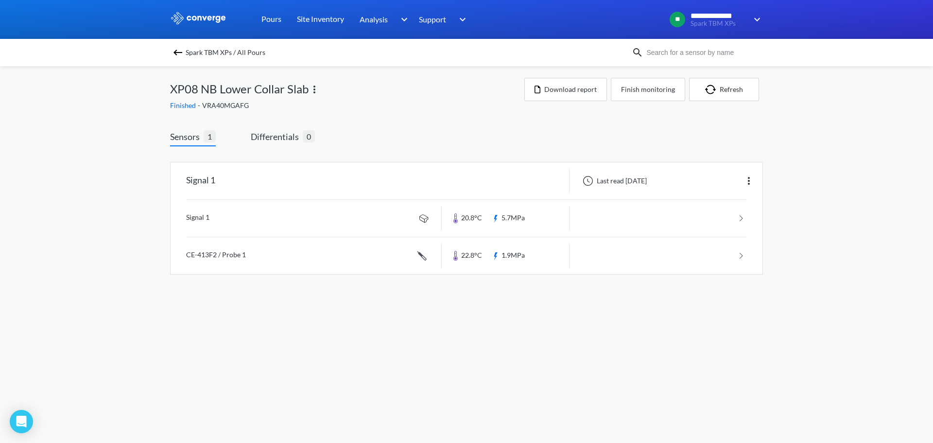 The width and height of the screenshot is (933, 443). What do you see at coordinates (277, 137) in the screenshot?
I see `span: Differentials` at bounding box center [277, 137].